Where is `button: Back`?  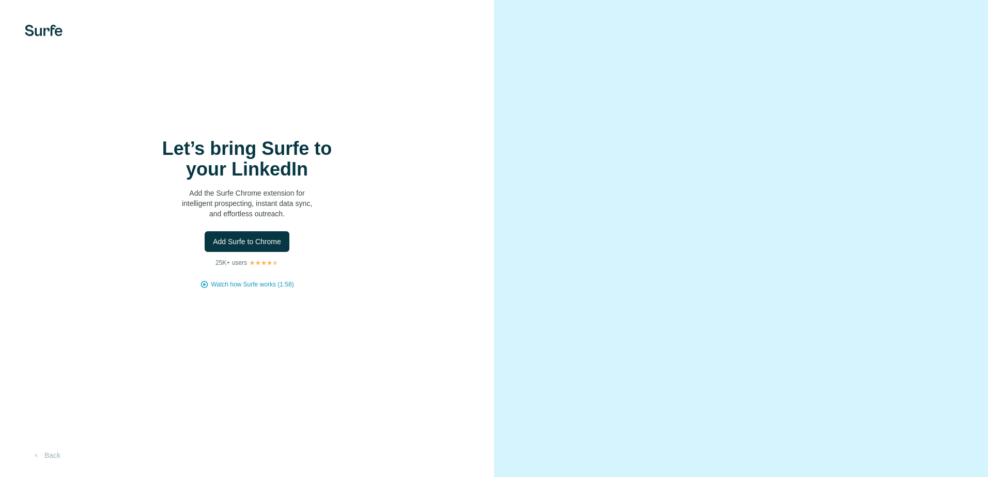
button: Back is located at coordinates (46, 456).